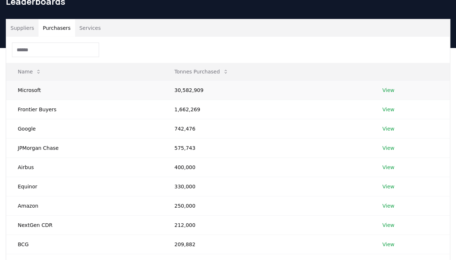 The height and width of the screenshot is (260, 456). I want to click on td: BCG, so click(85, 244).